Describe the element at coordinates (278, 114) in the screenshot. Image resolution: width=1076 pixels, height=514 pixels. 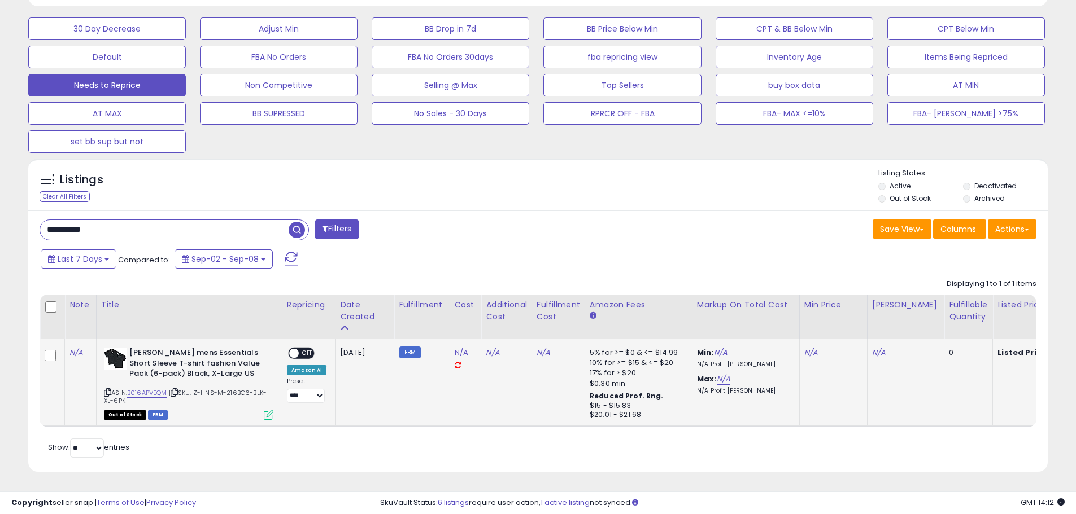
I see `button: BB SUPRESSED` at that location.